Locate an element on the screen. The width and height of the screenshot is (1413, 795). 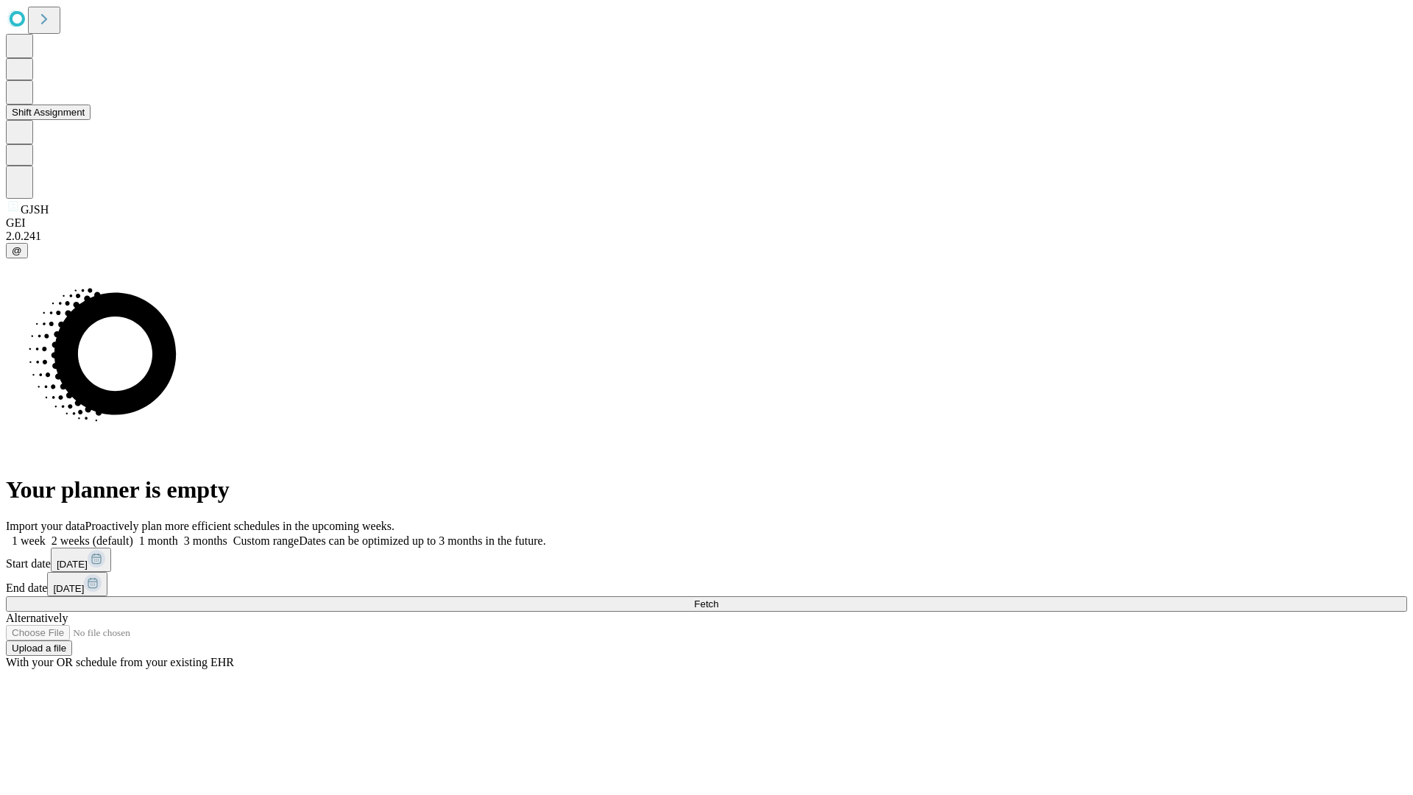
span: 3 months is located at coordinates (205, 540).